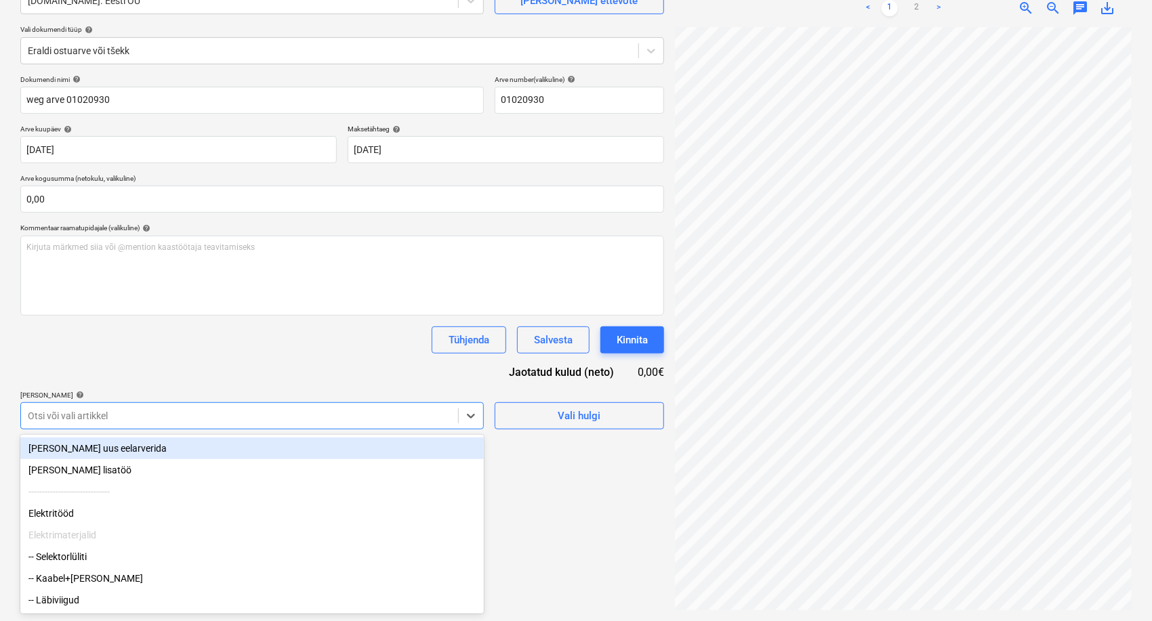 The width and height of the screenshot is (1152, 621). I want to click on div: Dokumendi nimi, so click(252, 79).